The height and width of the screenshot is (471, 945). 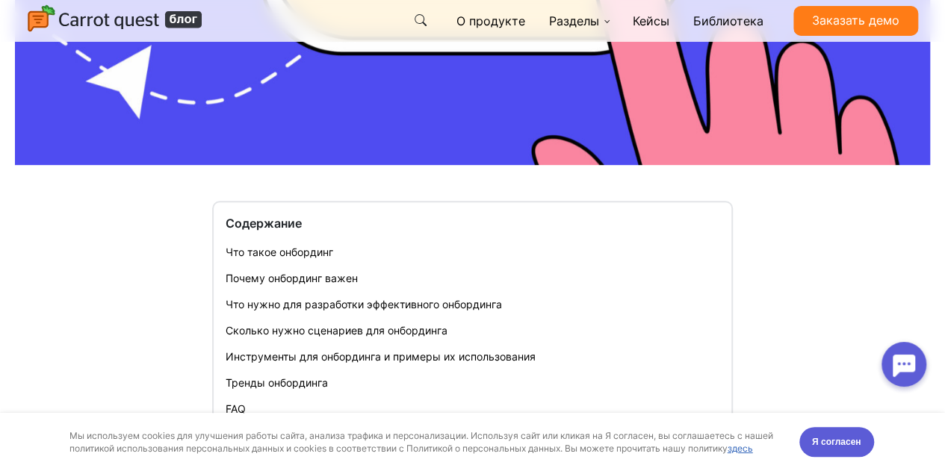 I want to click on a: Почему онбординг важен, so click(x=291, y=278).